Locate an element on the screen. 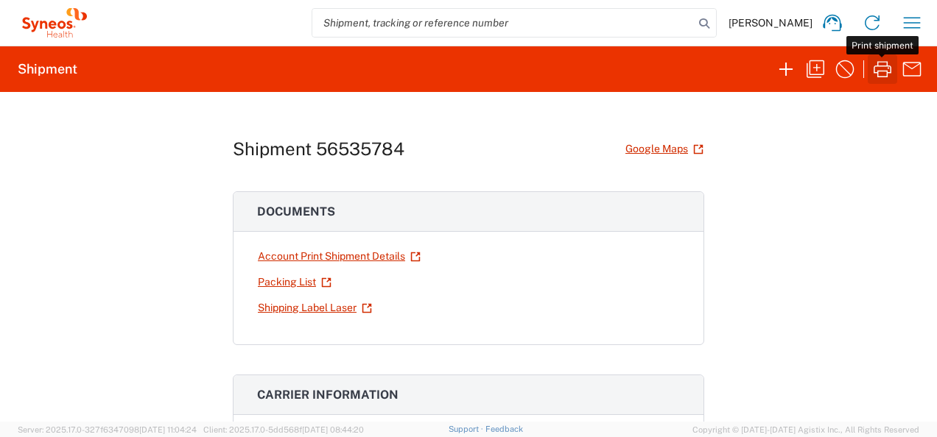 The width and height of the screenshot is (937, 437). span: Carrier information is located at coordinates (328, 395).